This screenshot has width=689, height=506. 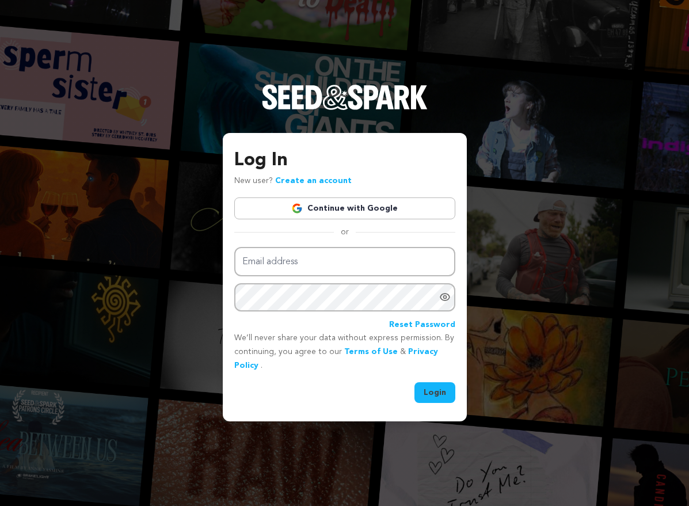 What do you see at coordinates (371, 352) in the screenshot?
I see `a: Terms of Use` at bounding box center [371, 352].